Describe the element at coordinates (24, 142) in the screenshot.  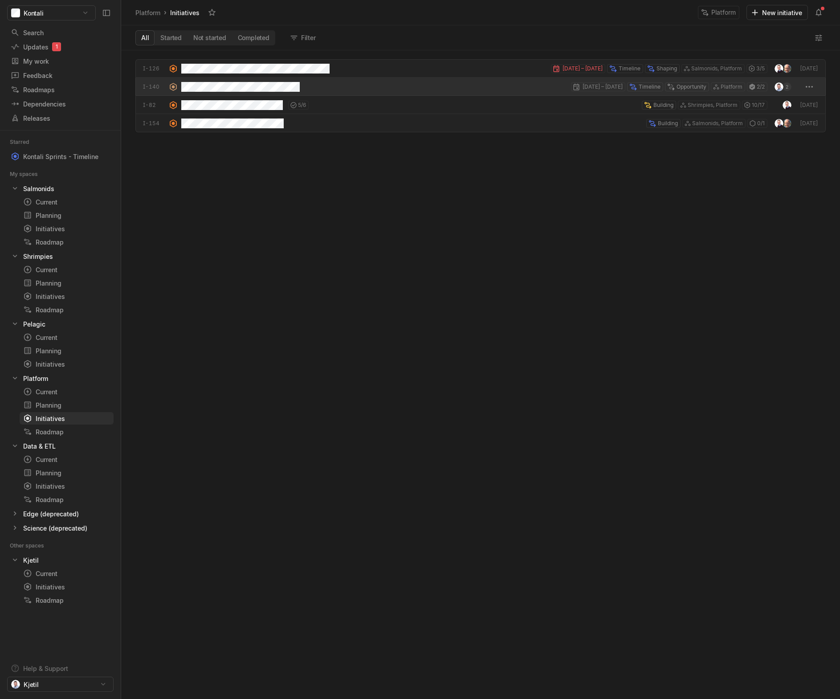
I see `div: Starred` at that location.